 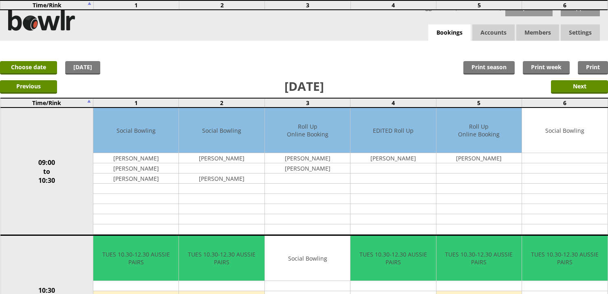 I want to click on input: Next, so click(x=579, y=87).